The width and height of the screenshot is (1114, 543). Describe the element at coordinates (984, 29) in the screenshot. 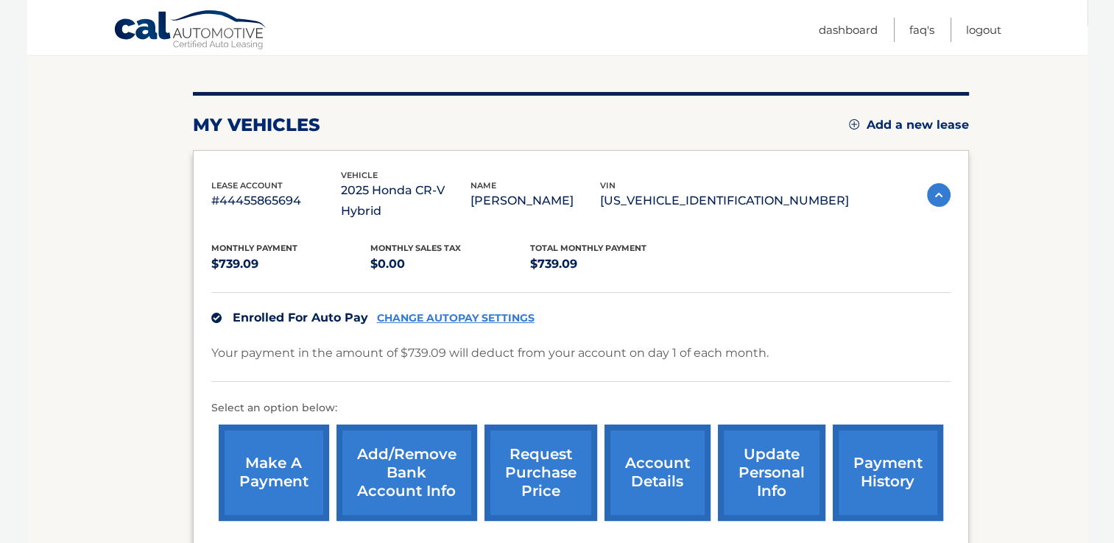

I see `a: Logout` at that location.